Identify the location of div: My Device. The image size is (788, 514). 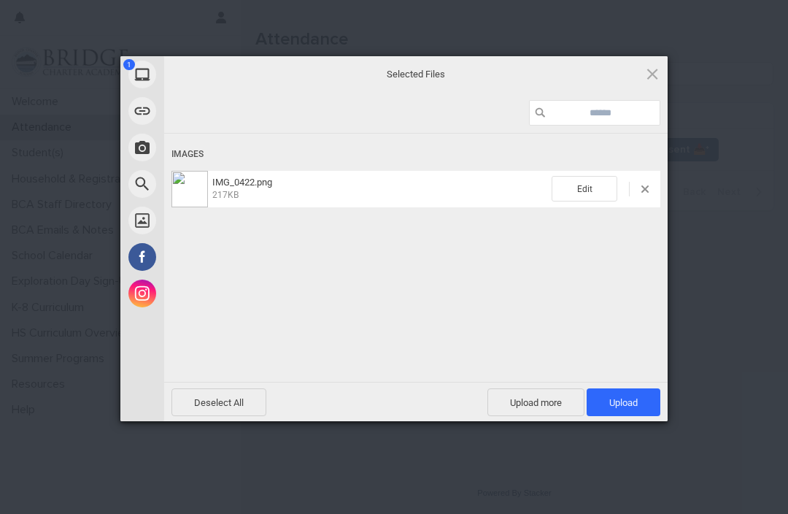
(208, 74).